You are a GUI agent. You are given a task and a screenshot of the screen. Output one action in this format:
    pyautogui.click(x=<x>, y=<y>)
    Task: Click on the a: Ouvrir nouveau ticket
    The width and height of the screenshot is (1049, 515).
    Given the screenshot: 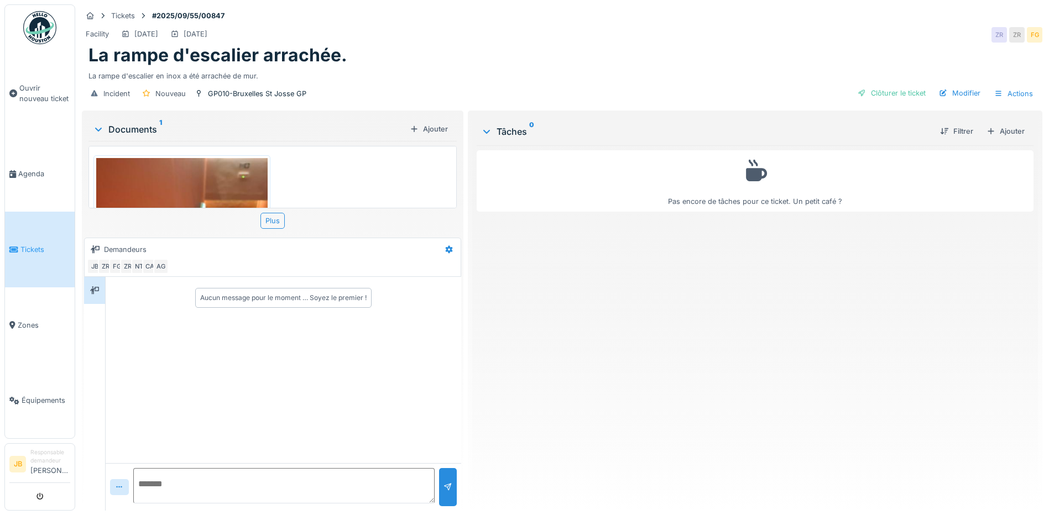 What is the action you would take?
    pyautogui.click(x=40, y=93)
    